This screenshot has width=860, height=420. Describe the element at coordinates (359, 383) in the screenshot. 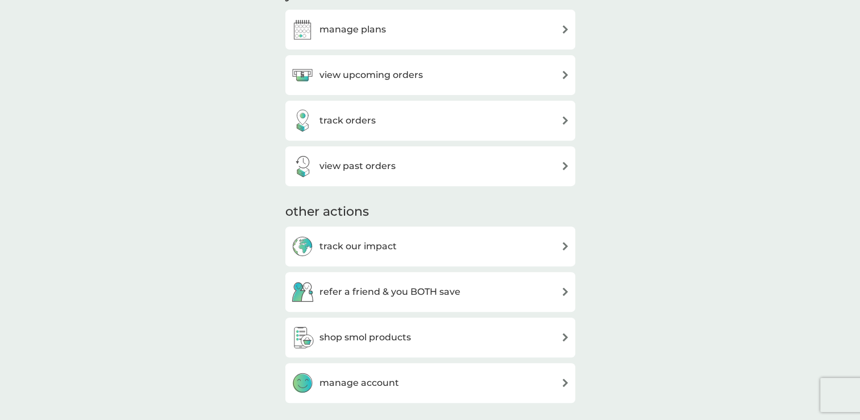

I see `h3: manage account` at that location.